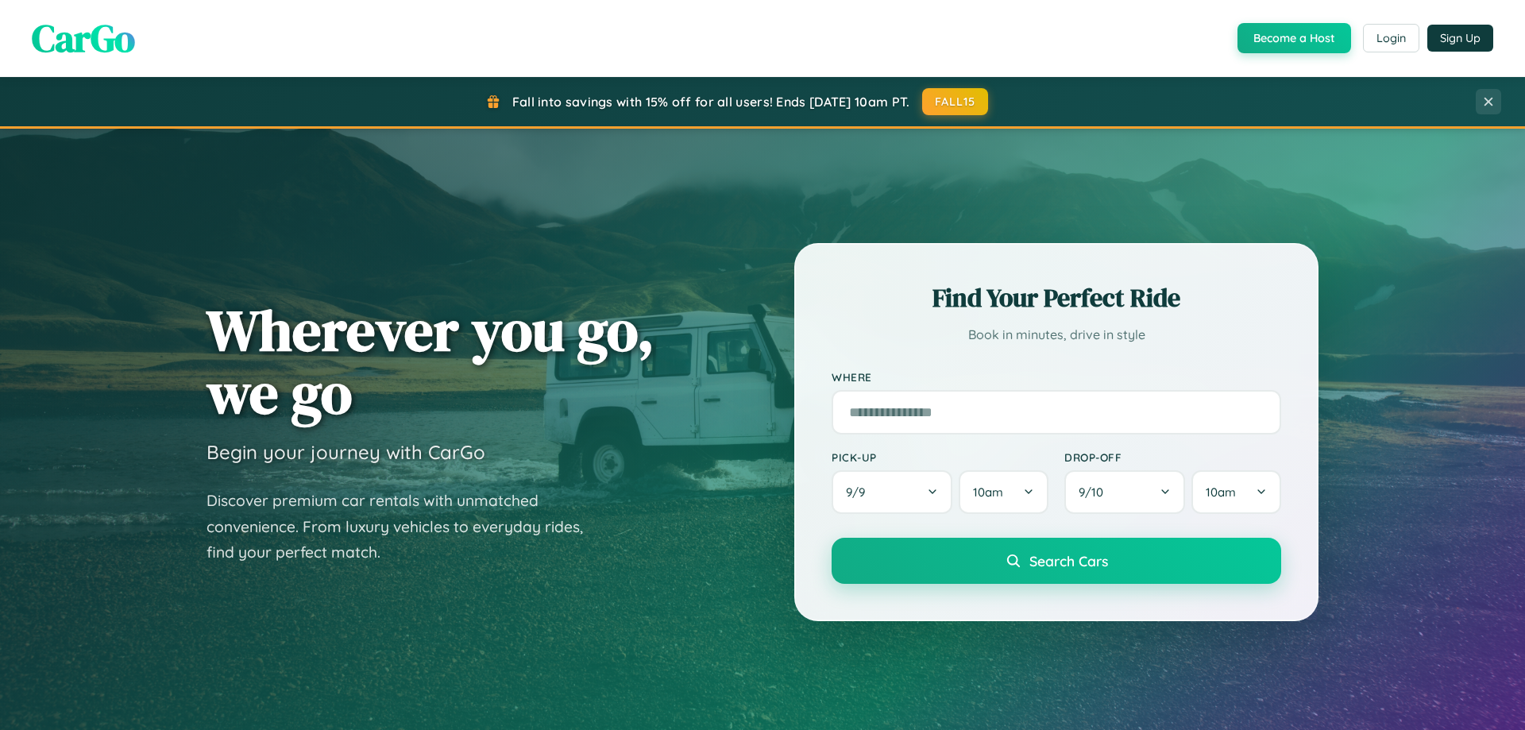 This screenshot has width=1525, height=730. I want to click on h3: Begin your journey with CarGo, so click(345, 452).